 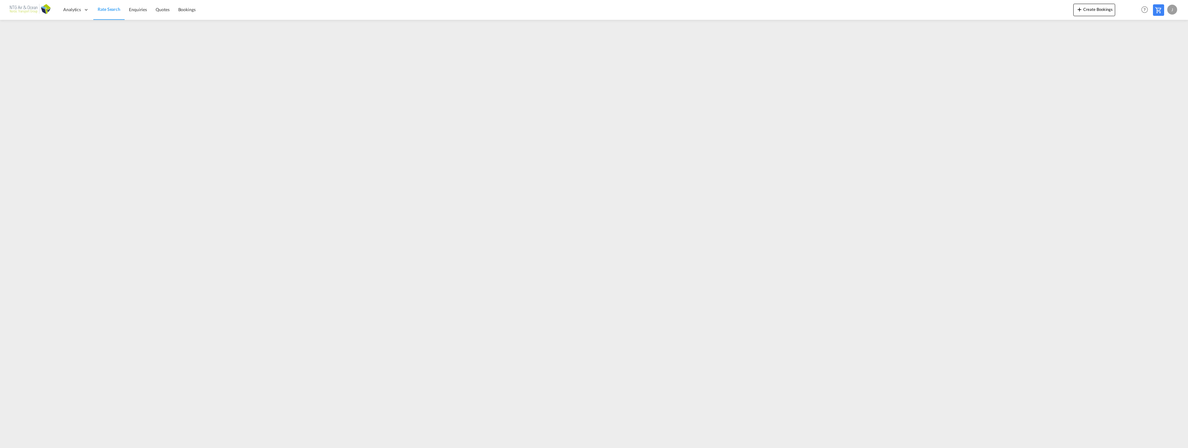 What do you see at coordinates (30, 10) in the screenshot?
I see `img: af31b1c0b01f11ecbc353f8e72265e29.png` at bounding box center [30, 10].